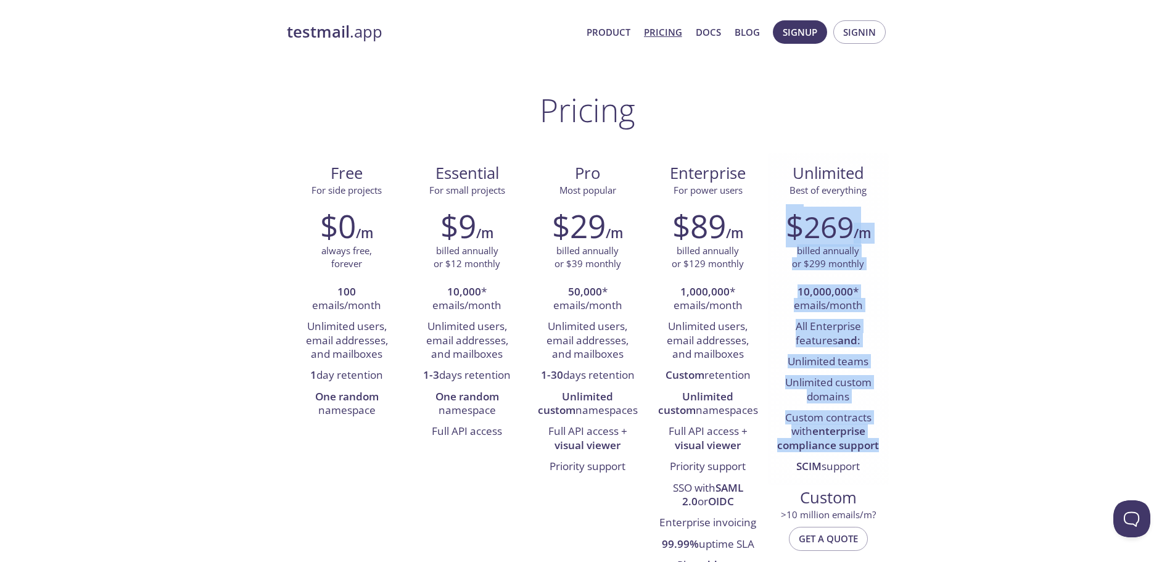 This screenshot has height=562, width=1175. Describe the element at coordinates (828, 190) in the screenshot. I see `span: Best of everything` at that location.